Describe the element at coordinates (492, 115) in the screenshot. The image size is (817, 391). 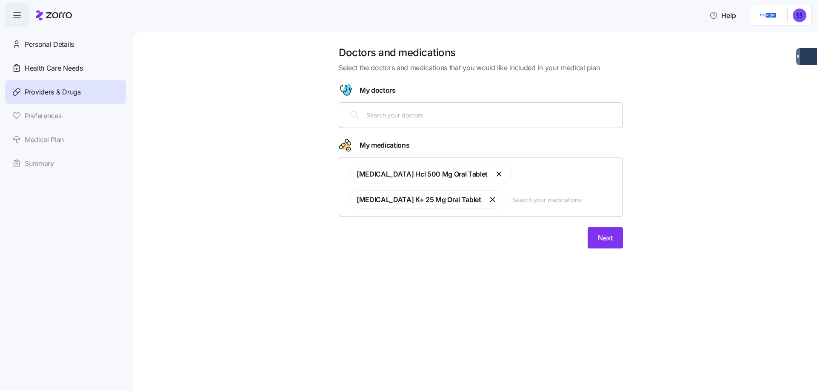
I see `input: Search your doctors` at that location.